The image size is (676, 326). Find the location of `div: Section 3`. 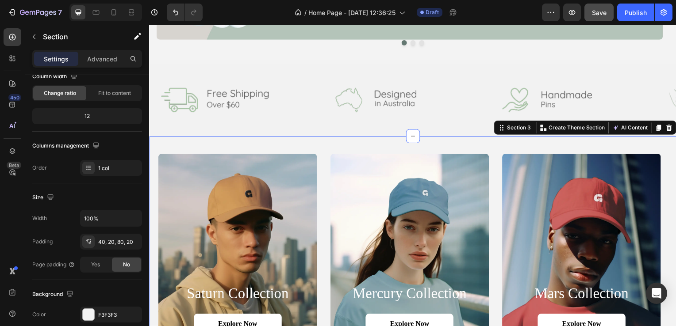

div: Section 3 is located at coordinates (372, 104).